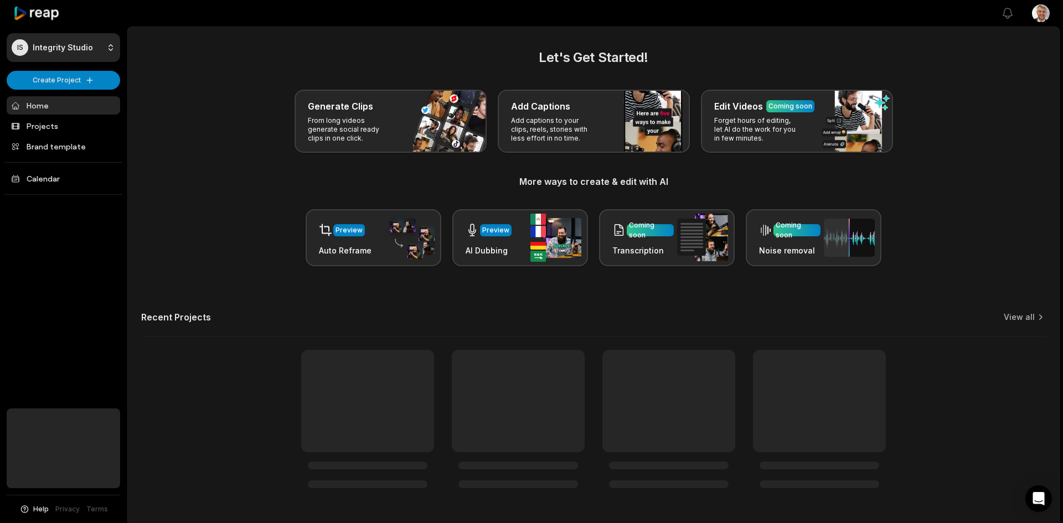  I want to click on span: Help, so click(41, 509).